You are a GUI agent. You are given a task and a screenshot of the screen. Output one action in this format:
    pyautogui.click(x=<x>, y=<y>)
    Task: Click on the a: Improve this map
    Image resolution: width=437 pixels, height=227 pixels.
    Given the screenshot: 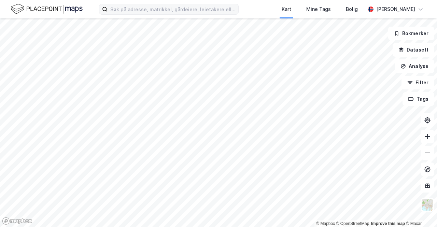 What is the action you would take?
    pyautogui.click(x=388, y=224)
    